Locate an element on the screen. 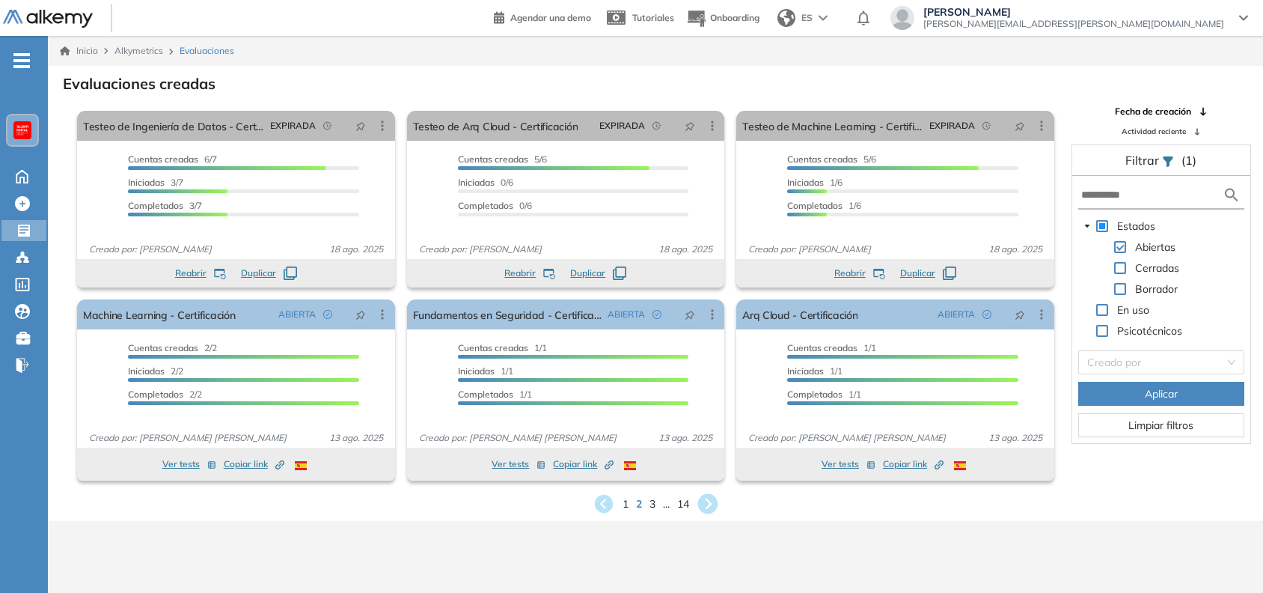 This screenshot has width=1263, height=593. span: Borrador is located at coordinates (1156, 289).